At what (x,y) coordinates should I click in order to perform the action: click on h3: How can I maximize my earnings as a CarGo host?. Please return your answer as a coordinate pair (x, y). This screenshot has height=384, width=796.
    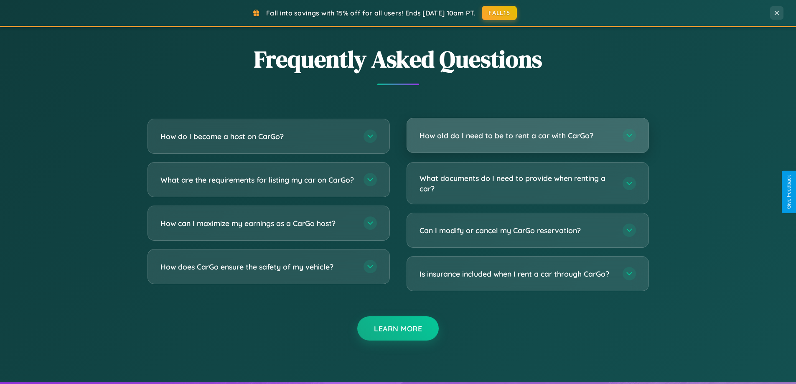
    Looking at the image, I should click on (258, 223).